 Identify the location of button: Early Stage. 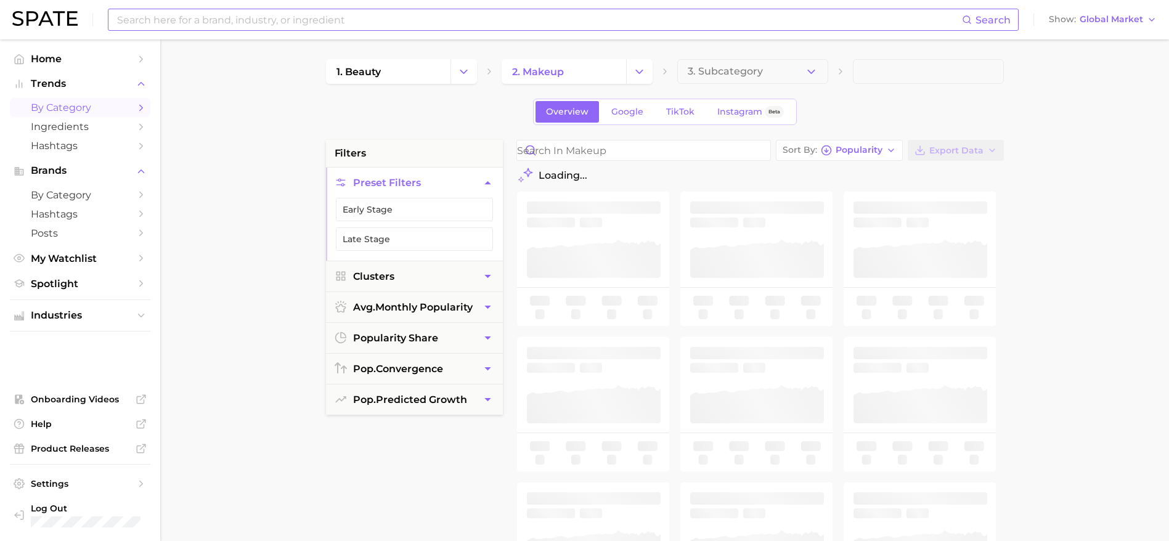
(414, 210).